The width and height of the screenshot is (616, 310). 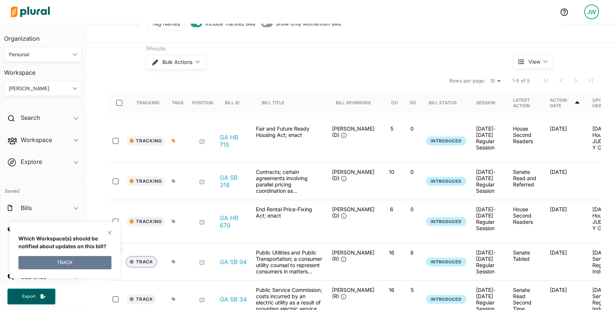 What do you see at coordinates (36, 140) in the screenshot?
I see `h2: Workspace` at bounding box center [36, 140].